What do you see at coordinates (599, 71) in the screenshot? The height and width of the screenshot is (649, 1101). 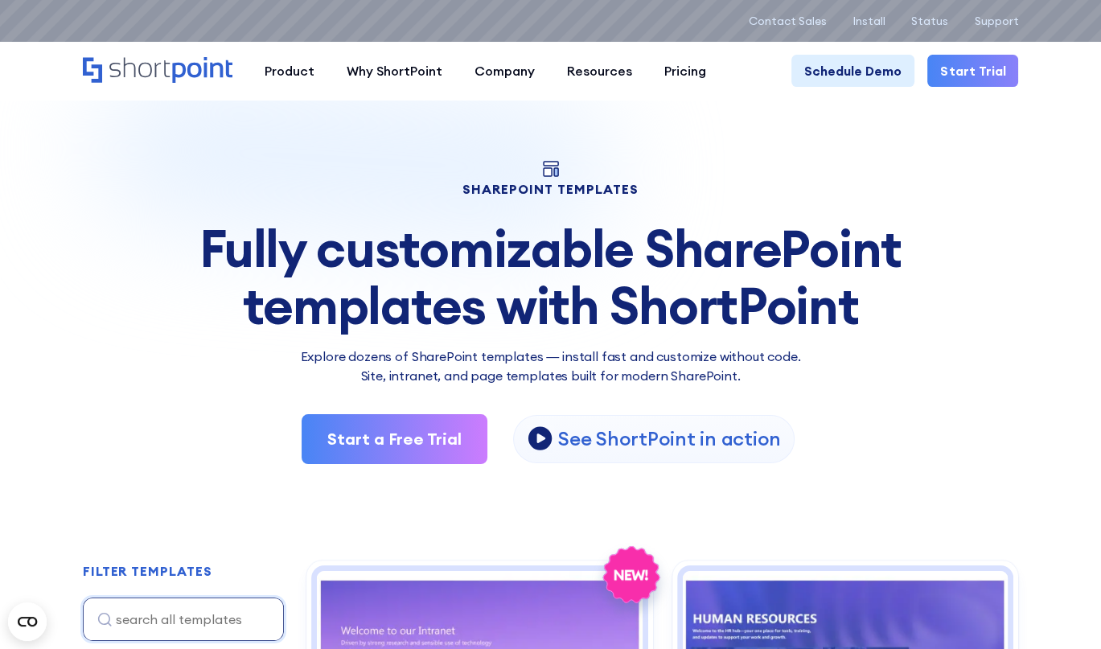 I see `div: Resources` at bounding box center [599, 71].